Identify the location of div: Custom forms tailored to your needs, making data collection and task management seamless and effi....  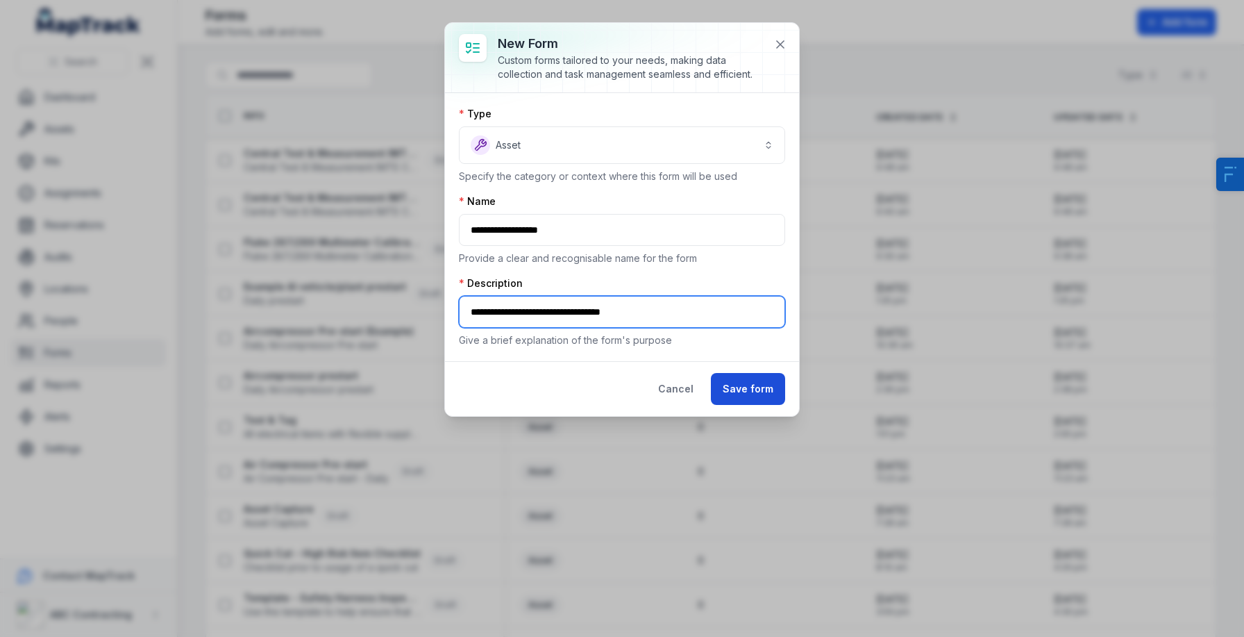
(630, 67).